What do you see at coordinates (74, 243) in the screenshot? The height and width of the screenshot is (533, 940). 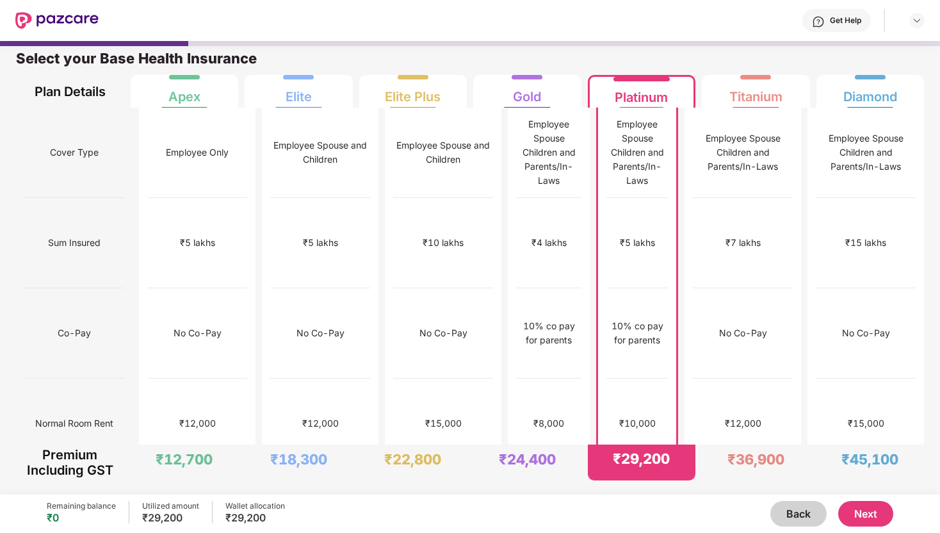 I see `span: Sum Insured` at bounding box center [74, 243].